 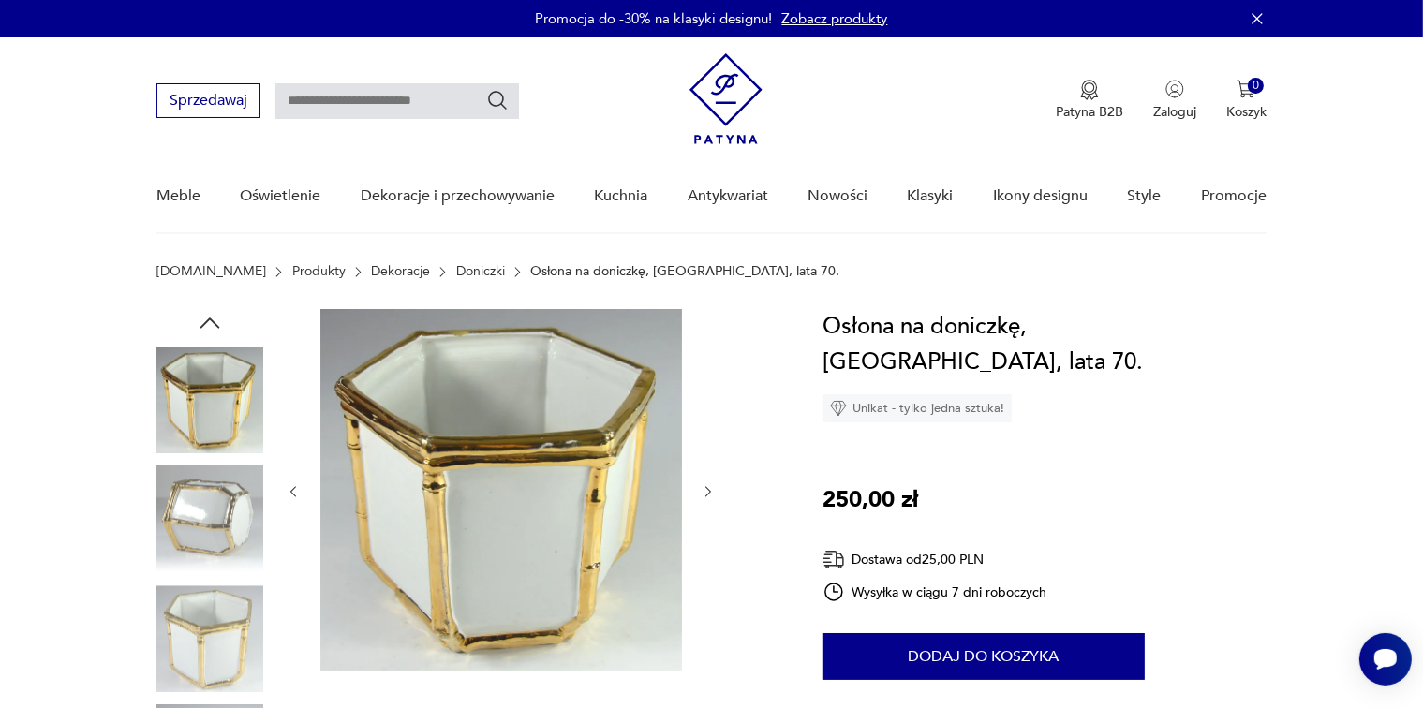 I want to click on img: Ikona dostawy, so click(x=834, y=559).